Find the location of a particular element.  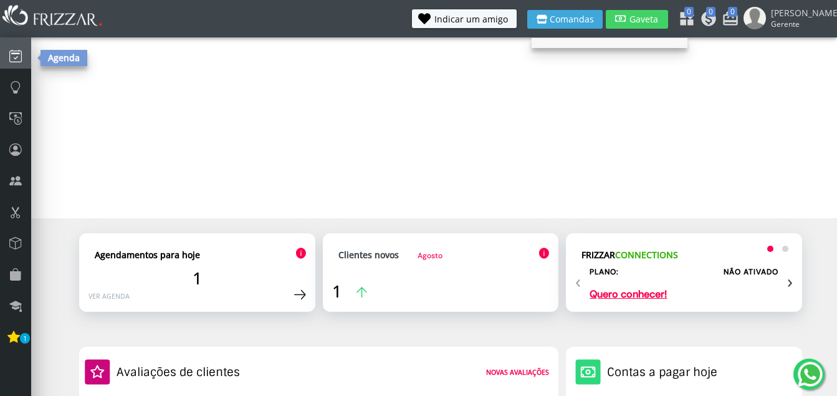

p: Ver agenda is located at coordinates (109, 296).